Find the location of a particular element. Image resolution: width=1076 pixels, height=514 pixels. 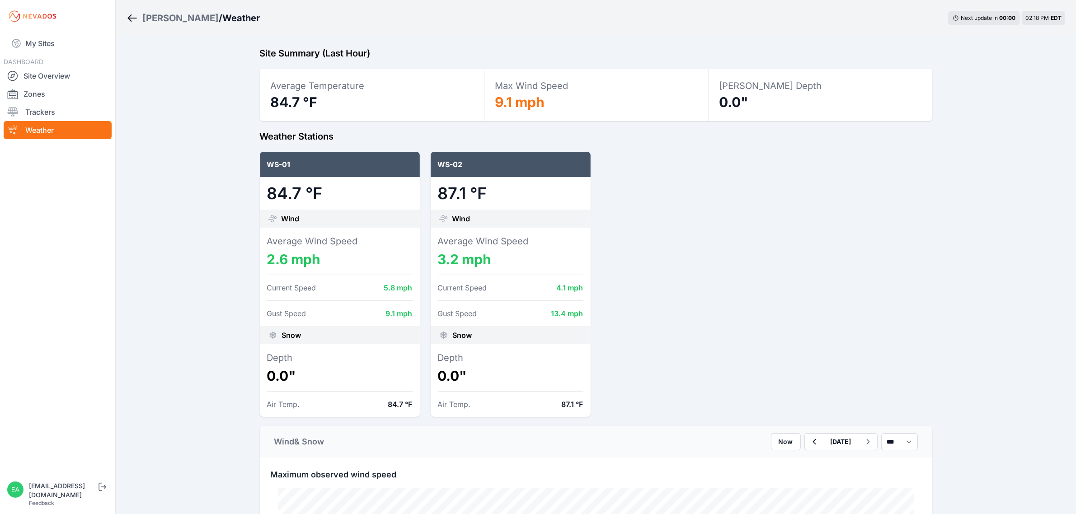

span: Next update in is located at coordinates (979, 18).